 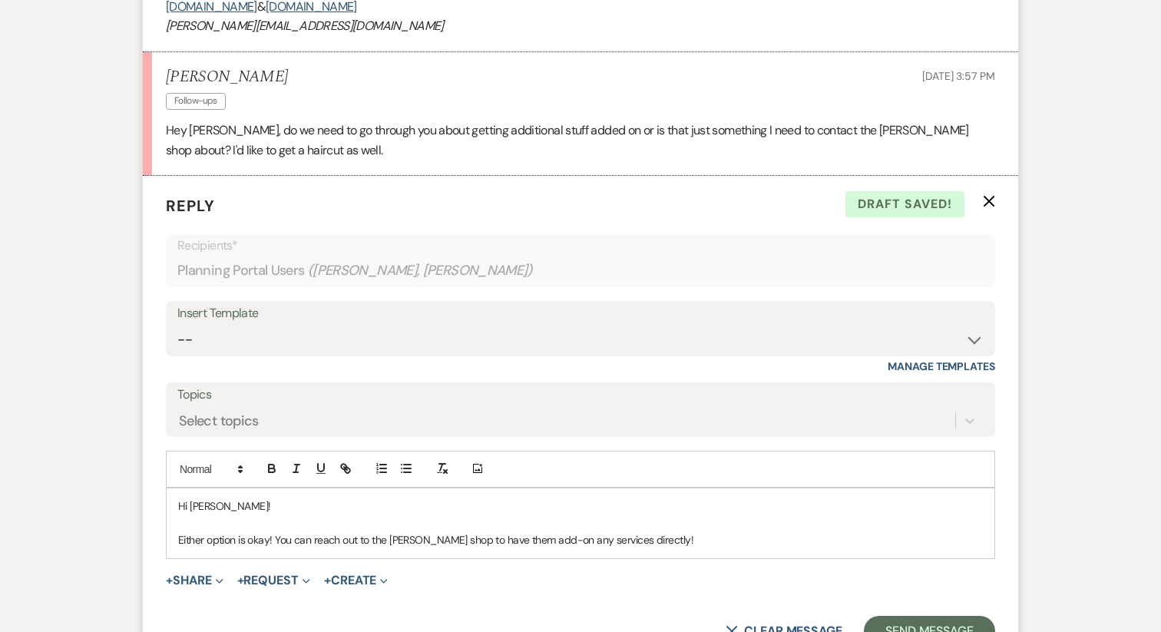 What do you see at coordinates (904, 204) in the screenshot?
I see `span: Draft saved!` at bounding box center [904, 204].